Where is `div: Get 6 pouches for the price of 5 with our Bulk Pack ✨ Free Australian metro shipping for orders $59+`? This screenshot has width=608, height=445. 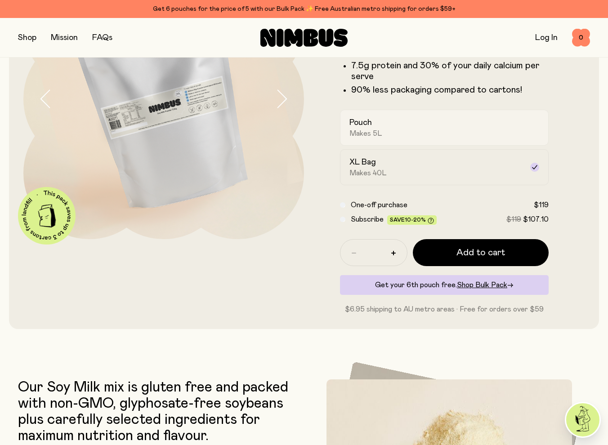 div: Get 6 pouches for the price of 5 with our Bulk Pack ✨ Free Australian metro shipping for orders $59+ is located at coordinates (304, 9).